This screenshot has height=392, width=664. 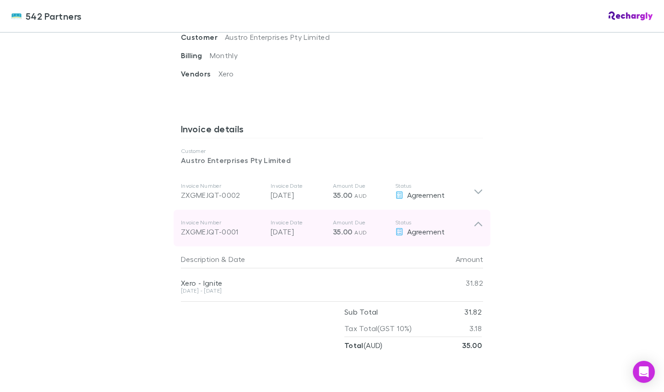 I want to click on h3: Invoice details, so click(x=332, y=130).